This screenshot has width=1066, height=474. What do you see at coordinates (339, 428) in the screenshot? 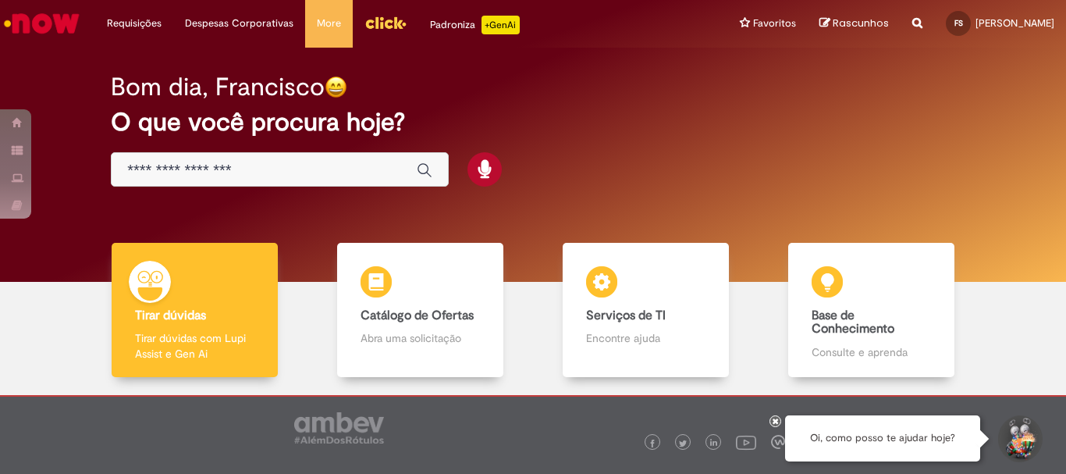
I see `img: logo_footer_ambev_rotulo_gray.png` at bounding box center [339, 428].